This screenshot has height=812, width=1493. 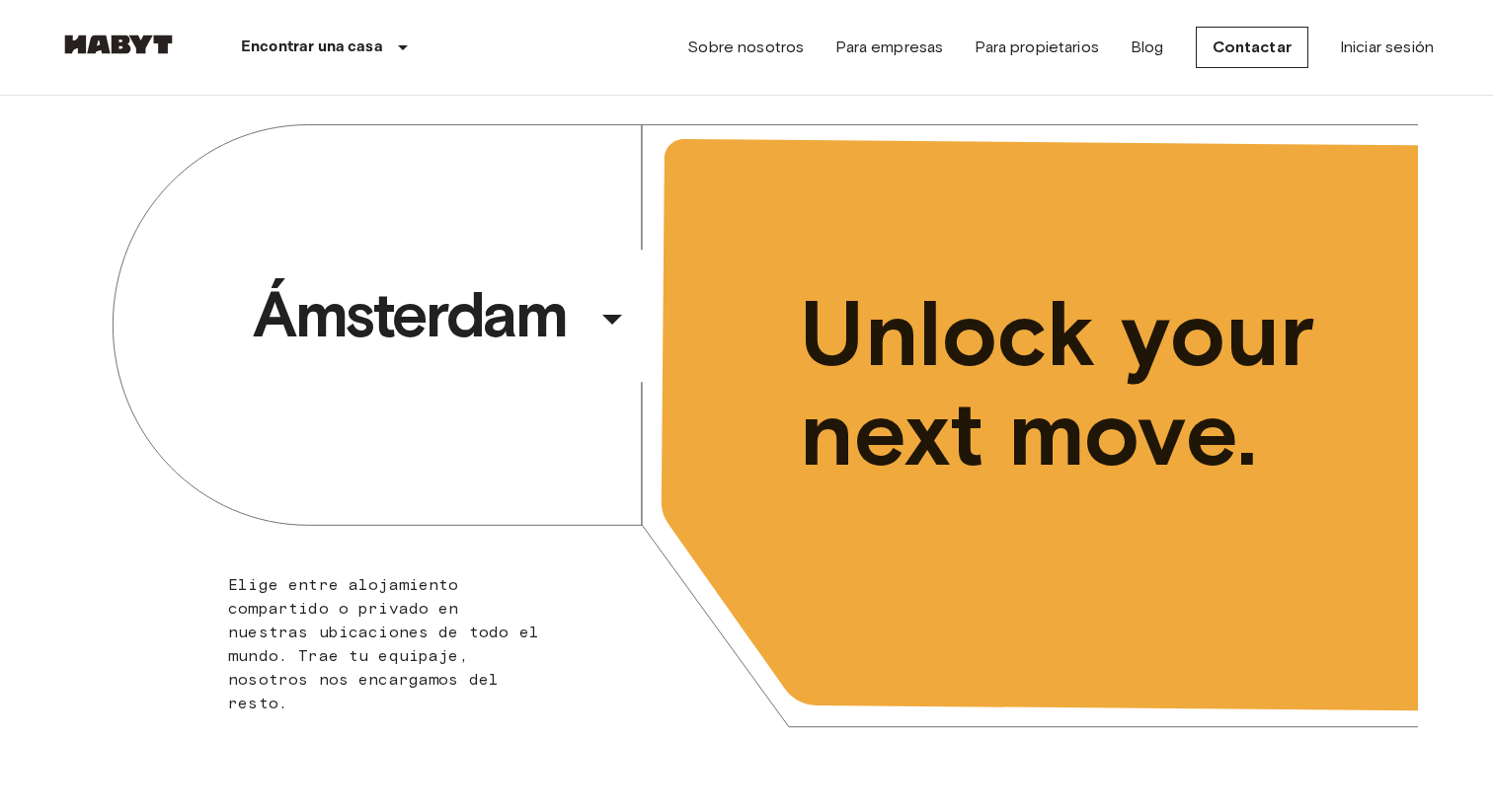 I want to click on a: Iniciar sesión, so click(x=1387, y=47).